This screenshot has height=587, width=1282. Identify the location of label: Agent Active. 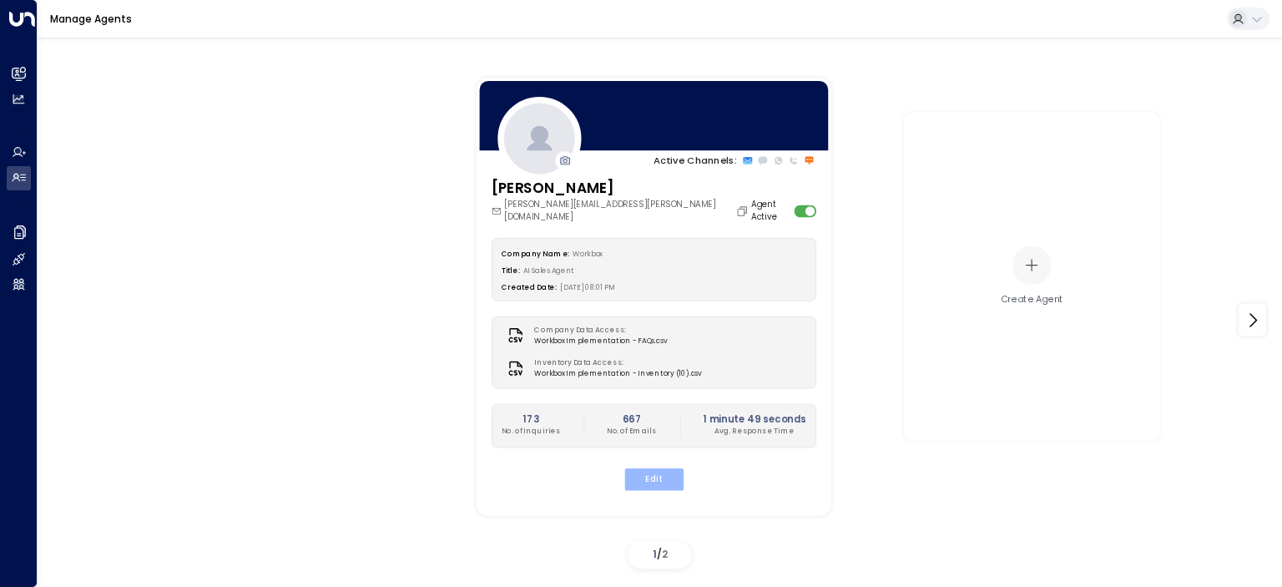
(770, 211).